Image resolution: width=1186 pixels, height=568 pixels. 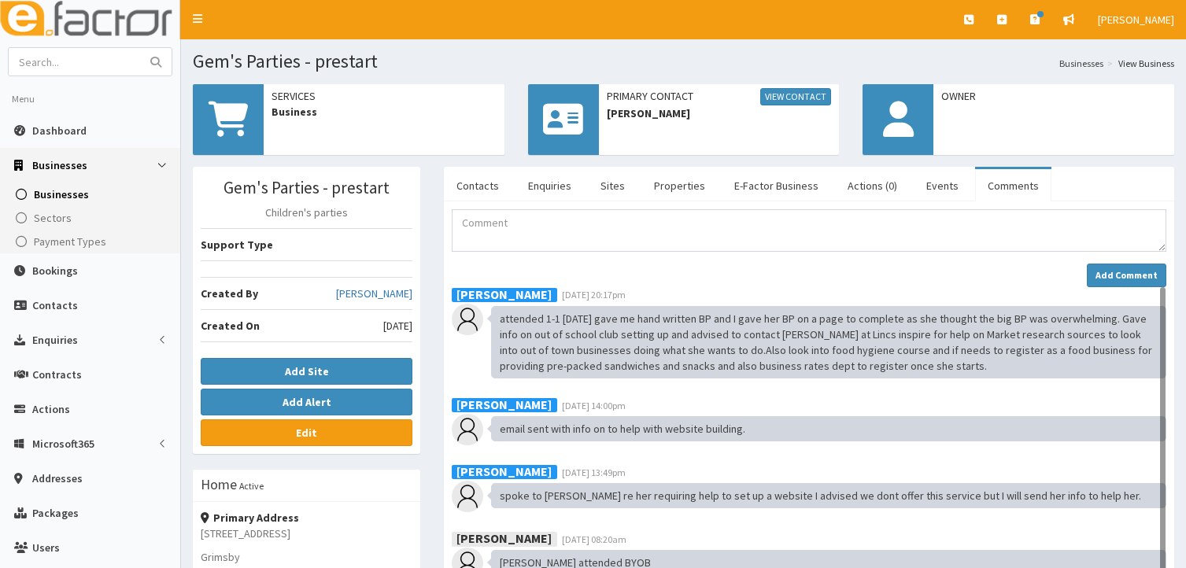 I want to click on a: E-Factor Business, so click(x=776, y=186).